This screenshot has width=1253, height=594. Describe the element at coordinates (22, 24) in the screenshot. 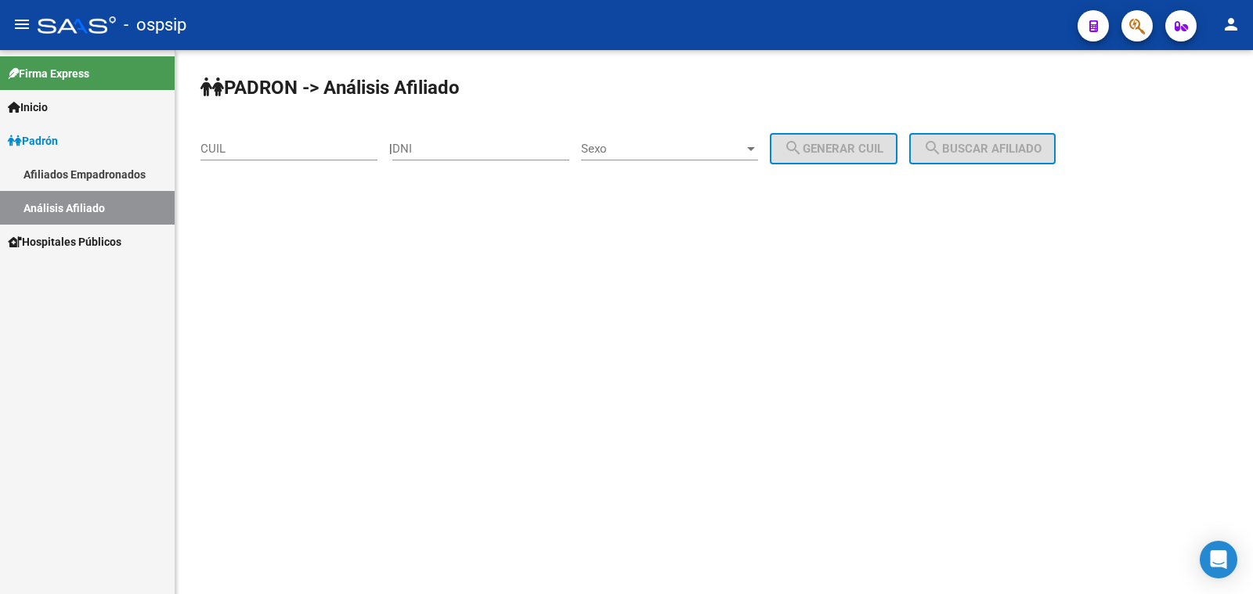

I see `mat-icon: menu` at that location.